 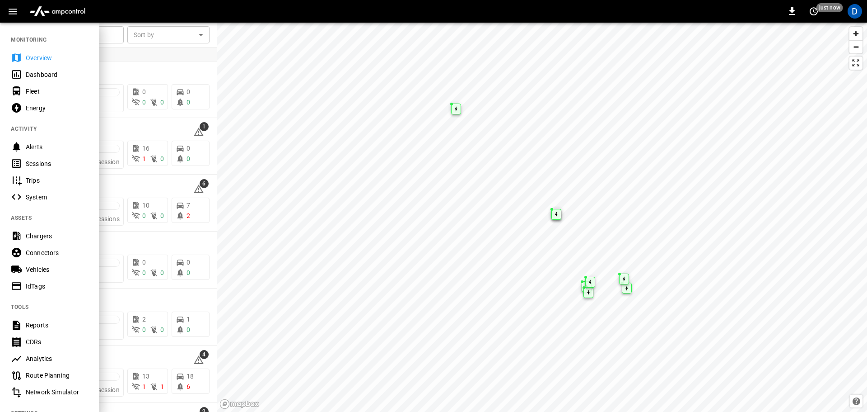 What do you see at coordinates (57, 164) in the screenshot?
I see `div: Sessions` at bounding box center [57, 164].